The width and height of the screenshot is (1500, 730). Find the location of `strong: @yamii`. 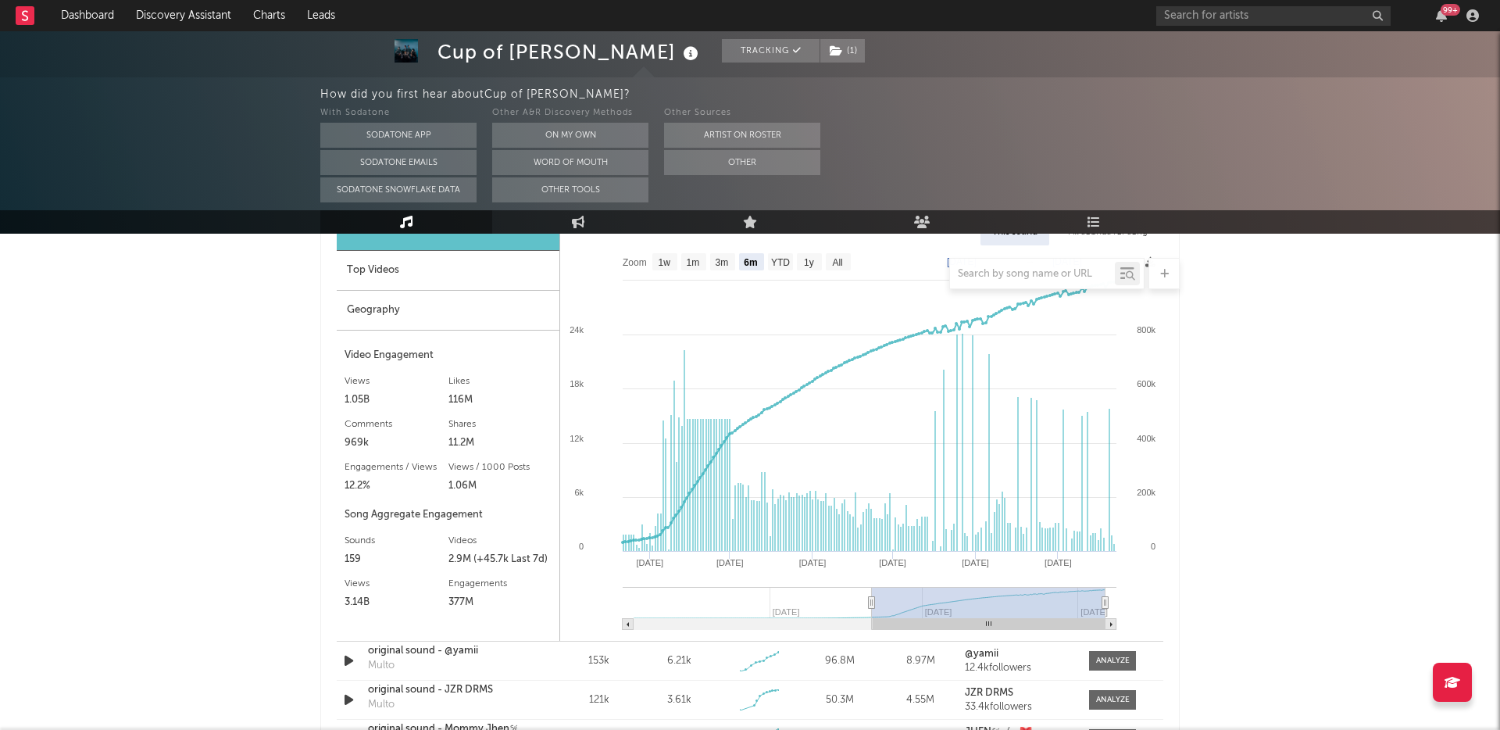

strong: @yamii is located at coordinates (982, 653).